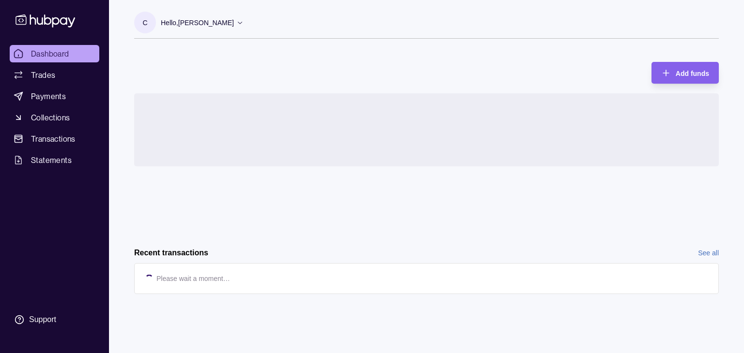 This screenshot has height=353, width=744. What do you see at coordinates (193, 279) in the screenshot?
I see `p: Please wait a moment…` at bounding box center [193, 279].